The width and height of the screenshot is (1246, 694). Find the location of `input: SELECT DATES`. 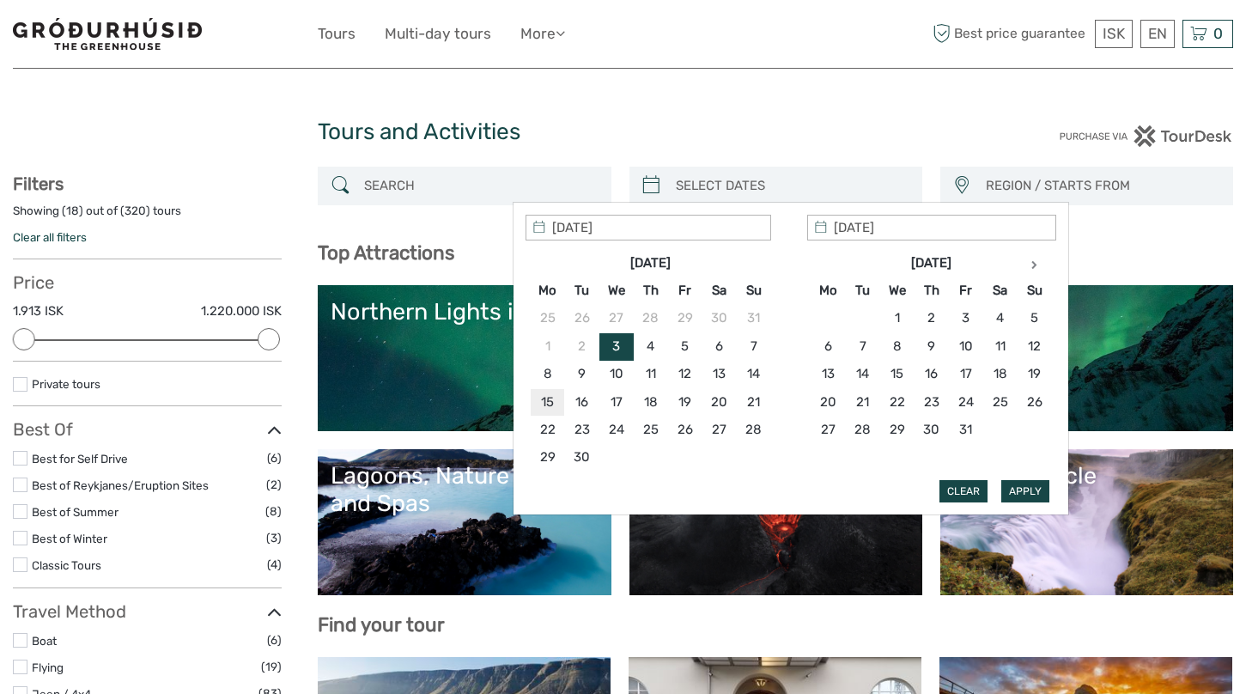

input: SELECT DATES is located at coordinates (791, 185).